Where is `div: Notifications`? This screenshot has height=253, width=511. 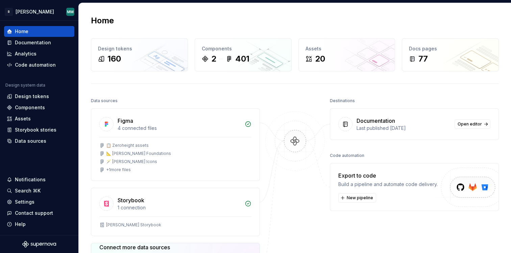 div: Notifications is located at coordinates (30, 179).